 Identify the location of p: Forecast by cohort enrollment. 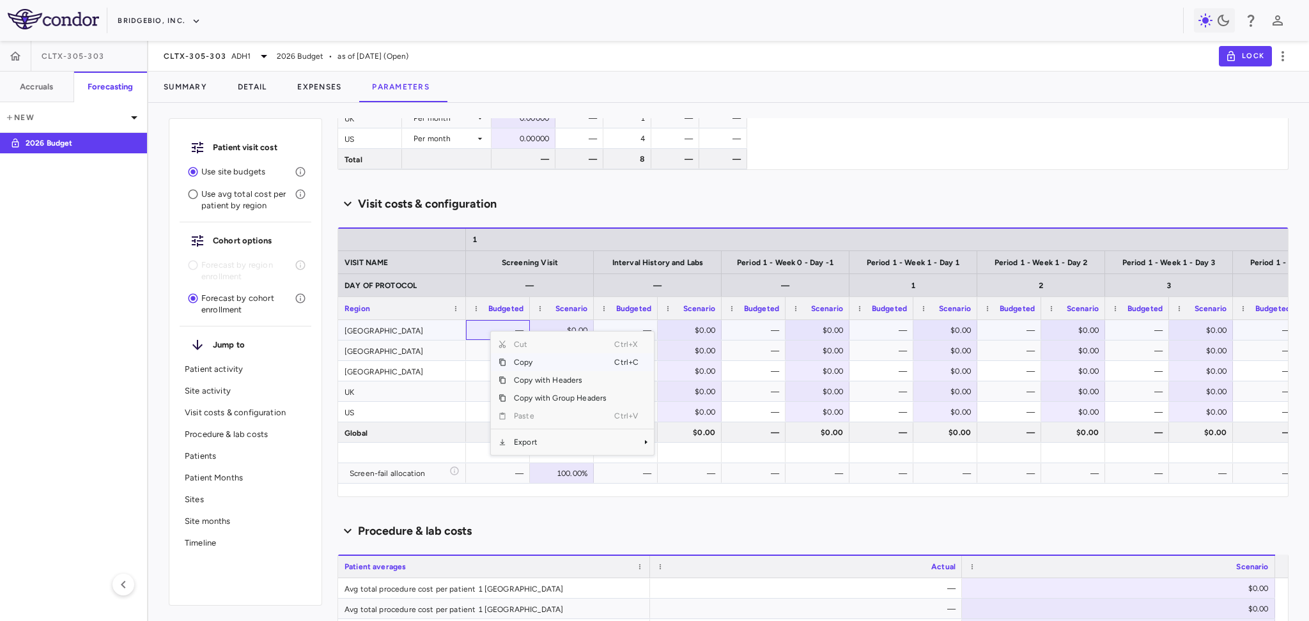
(248, 304).